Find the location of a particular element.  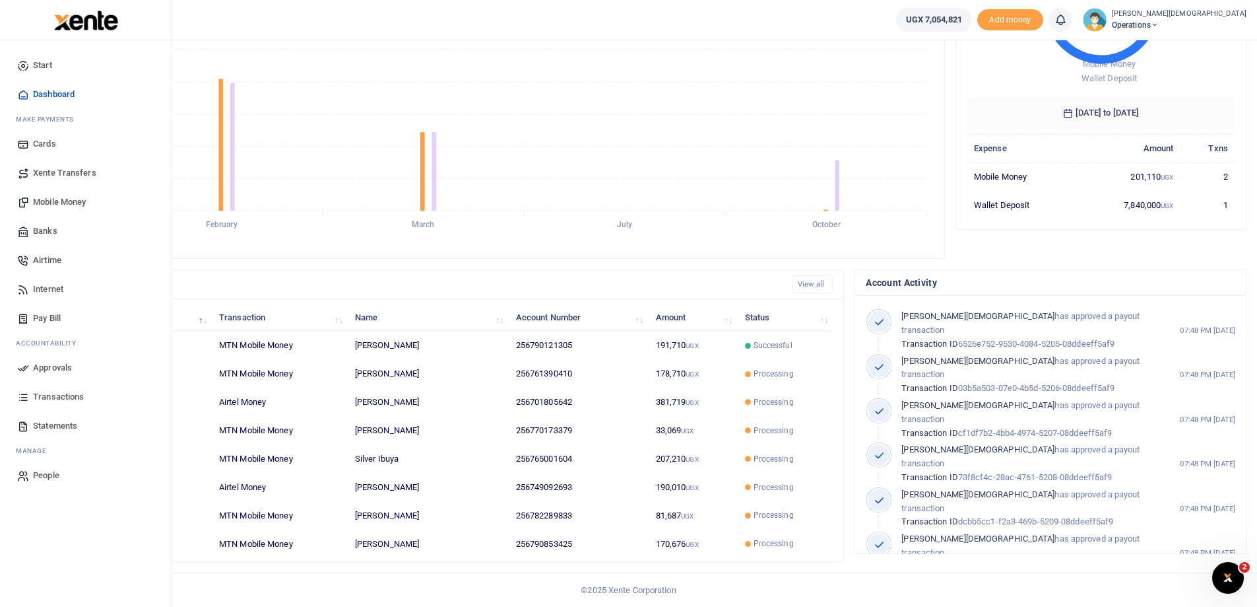

a: Add money is located at coordinates (1011, 18).